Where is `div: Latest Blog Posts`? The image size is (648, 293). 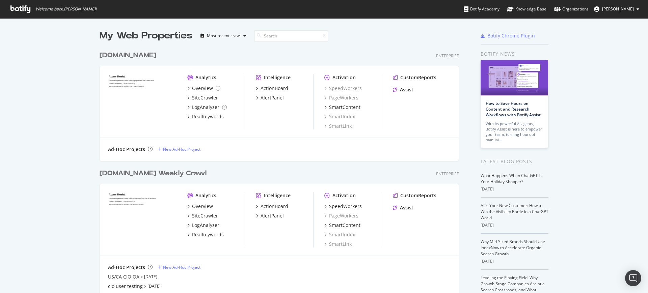
div: Latest Blog Posts is located at coordinates (515, 162).